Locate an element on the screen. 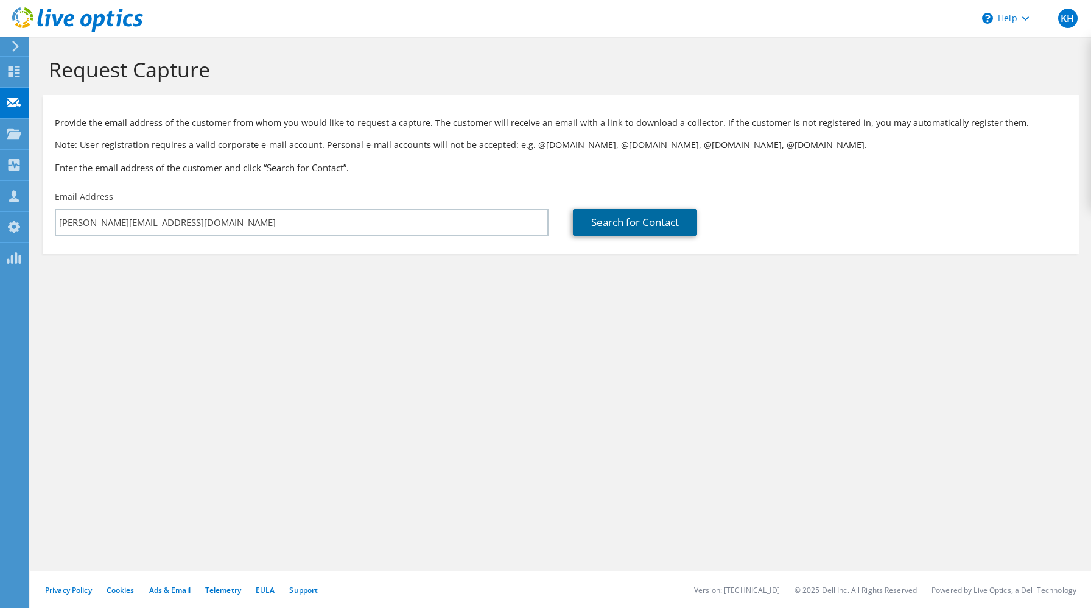  label: Email Address is located at coordinates (84, 197).